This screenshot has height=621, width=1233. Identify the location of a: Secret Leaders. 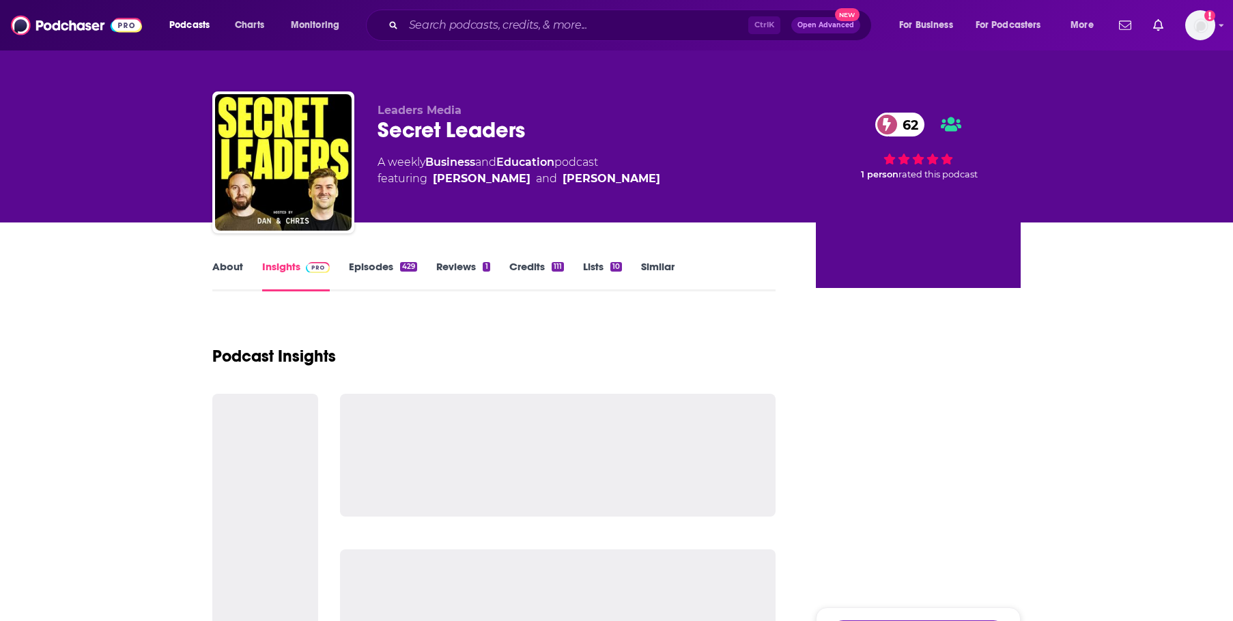
(283, 162).